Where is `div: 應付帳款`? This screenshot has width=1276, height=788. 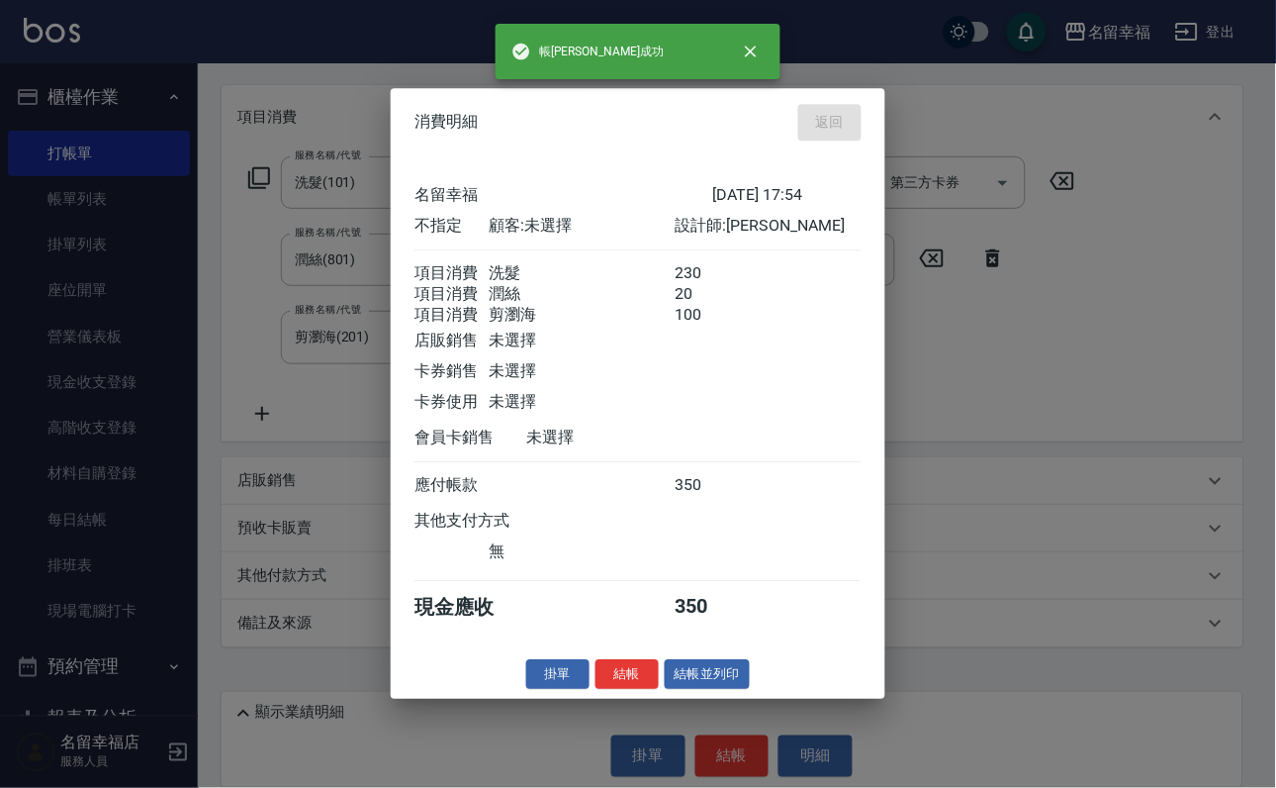
div: 應付帳款 is located at coordinates (451, 485).